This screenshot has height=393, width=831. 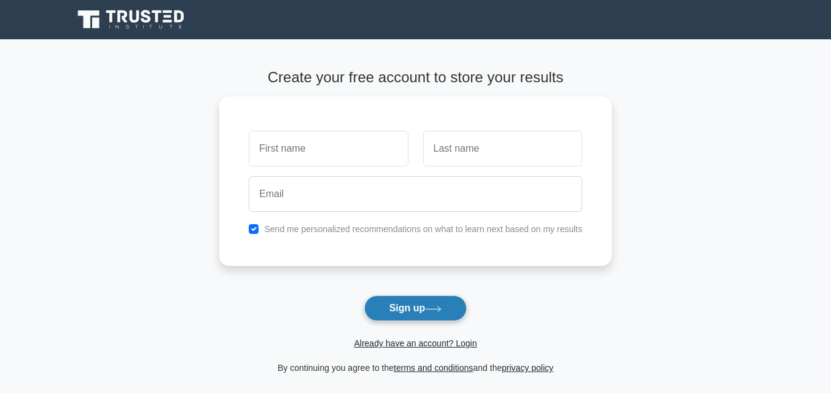 What do you see at coordinates (416, 308) in the screenshot?
I see `button: Sign up` at bounding box center [416, 308].